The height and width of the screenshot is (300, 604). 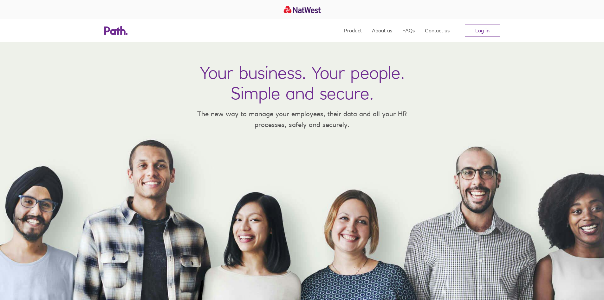 I want to click on a: Product, so click(x=353, y=30).